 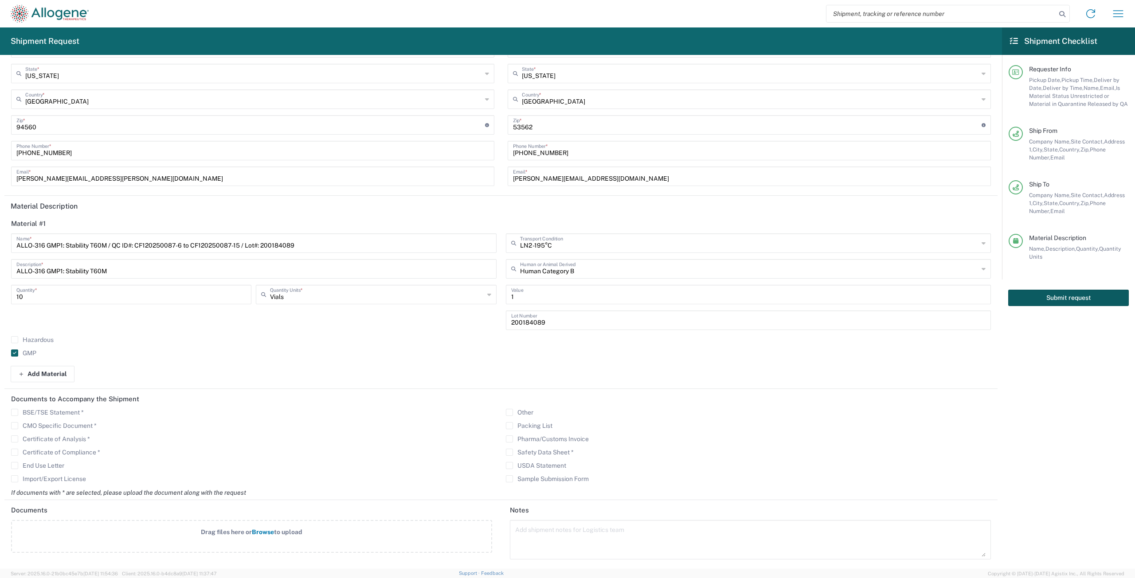 I want to click on span: Requester Info, so click(x=1049, y=69).